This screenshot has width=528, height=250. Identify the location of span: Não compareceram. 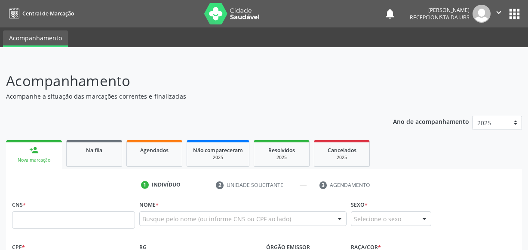
(218, 150).